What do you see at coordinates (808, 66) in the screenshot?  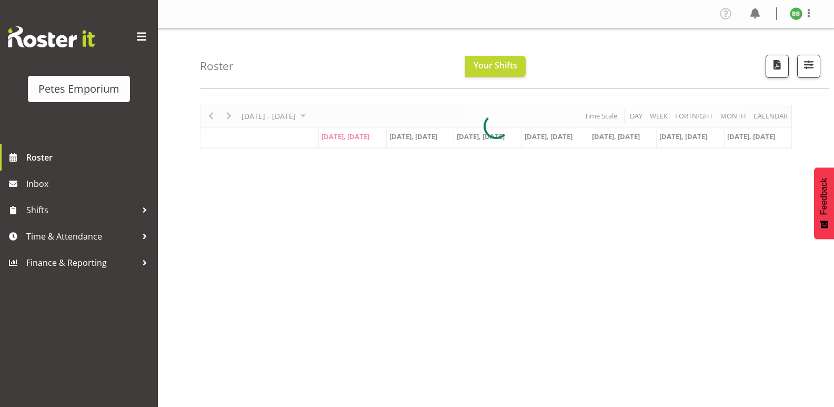 I see `button: Filter Shifts` at bounding box center [808, 66].